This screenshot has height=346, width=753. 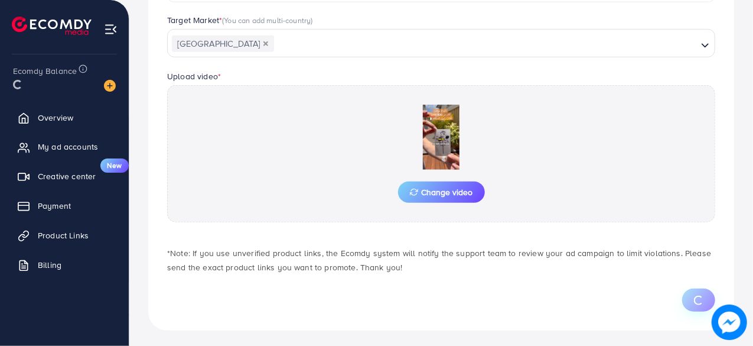 What do you see at coordinates (64, 265) in the screenshot?
I see `a: Billing` at bounding box center [64, 265].